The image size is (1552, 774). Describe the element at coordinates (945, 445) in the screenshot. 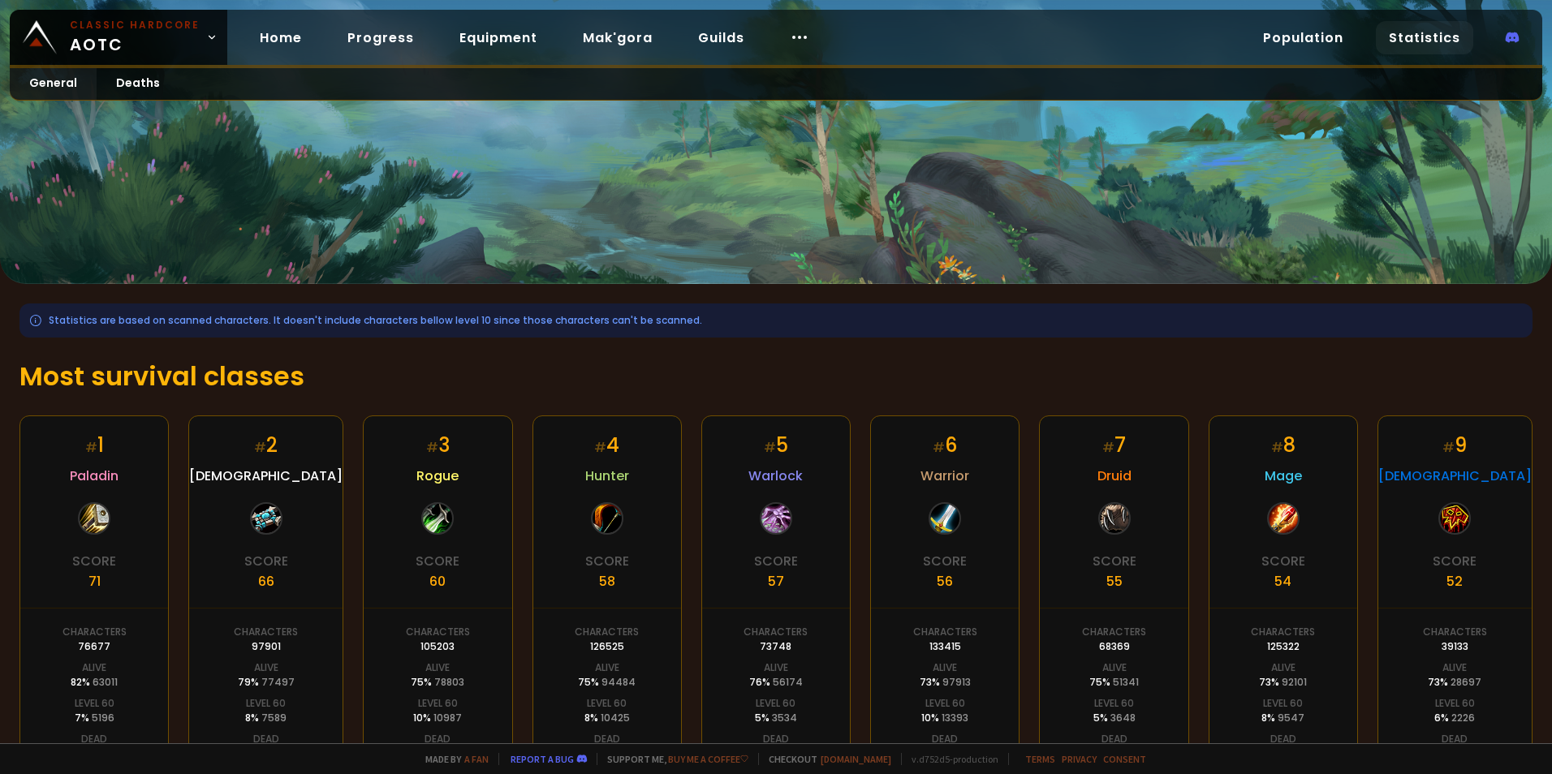

I see `div: 6` at that location.